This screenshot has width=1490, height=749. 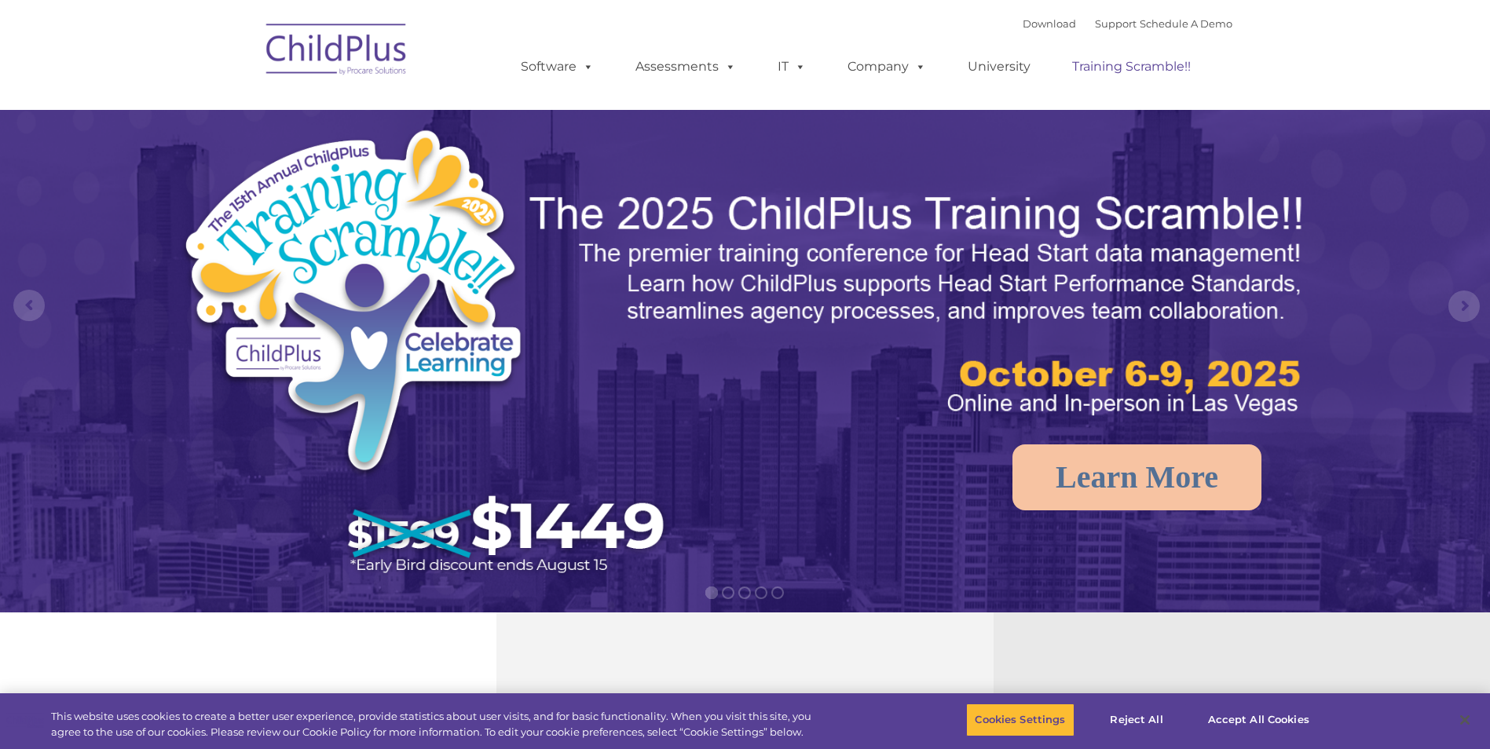 I want to click on span: Phone number, so click(x=251, y=174).